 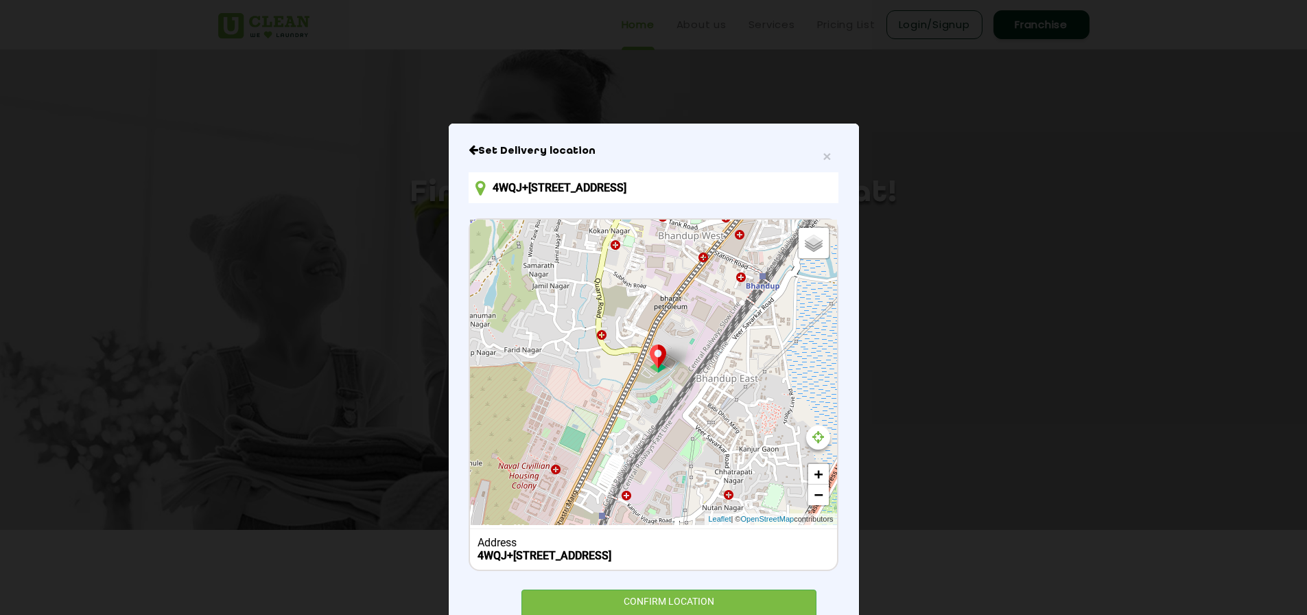 What do you see at coordinates (819, 495) in the screenshot?
I see `a: Zoom out` at bounding box center [819, 495].